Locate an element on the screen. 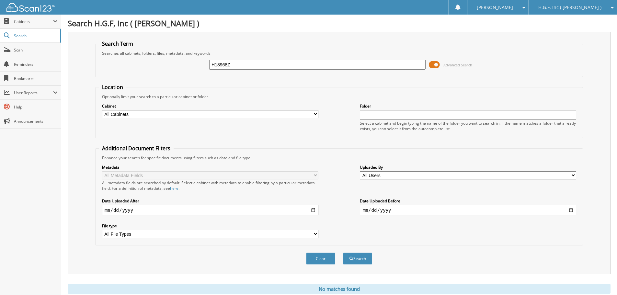 This screenshot has height=295, width=617. a: here is located at coordinates (174, 188).